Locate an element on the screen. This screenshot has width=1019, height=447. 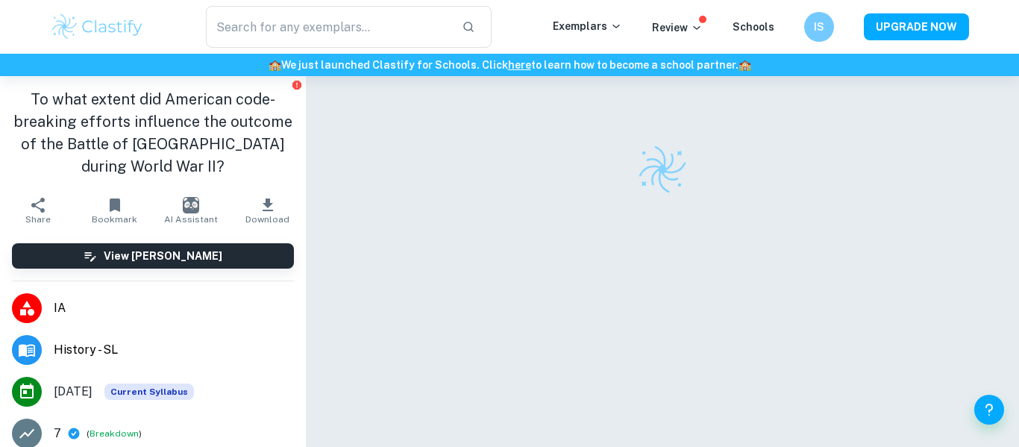
span: History - SL is located at coordinates (174, 350).